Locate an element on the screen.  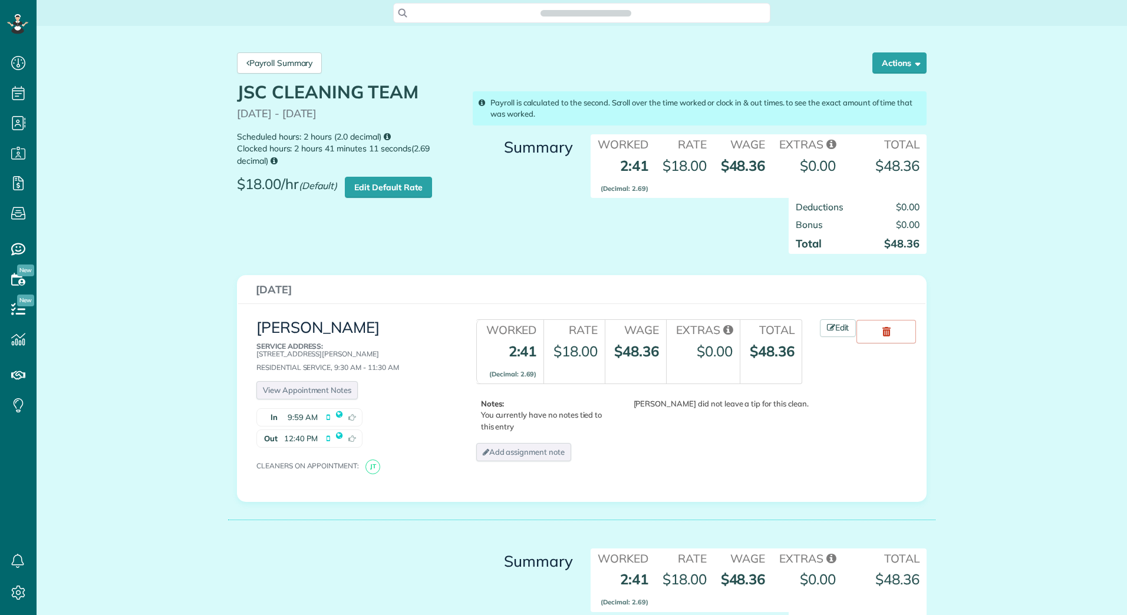
em: (Default) is located at coordinates (318, 186).